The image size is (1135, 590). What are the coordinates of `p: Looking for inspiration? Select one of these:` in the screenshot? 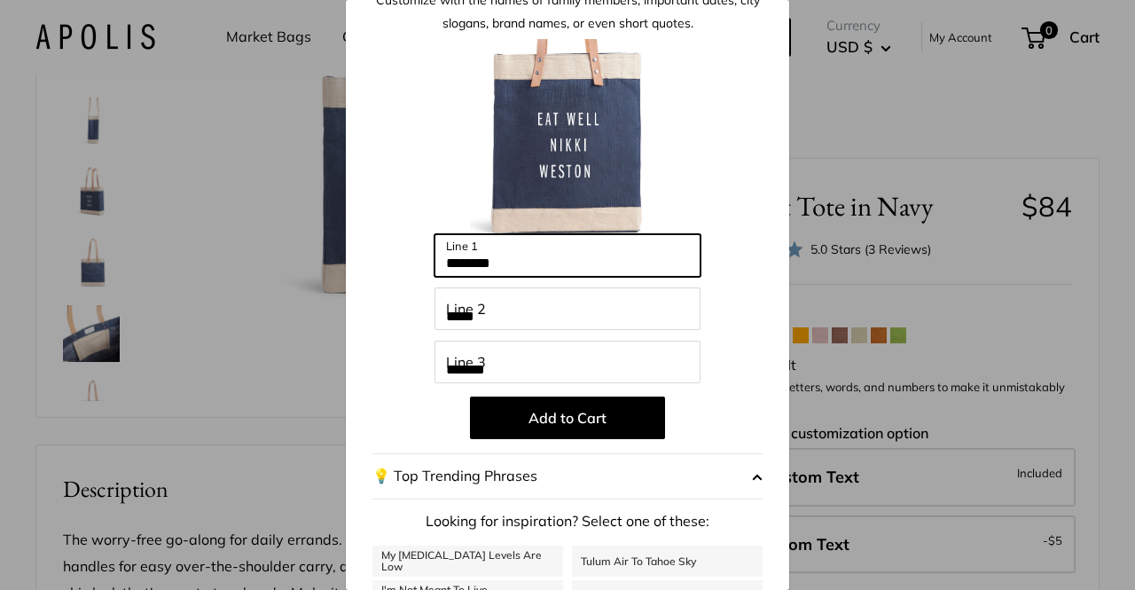 It's located at (567, 521).